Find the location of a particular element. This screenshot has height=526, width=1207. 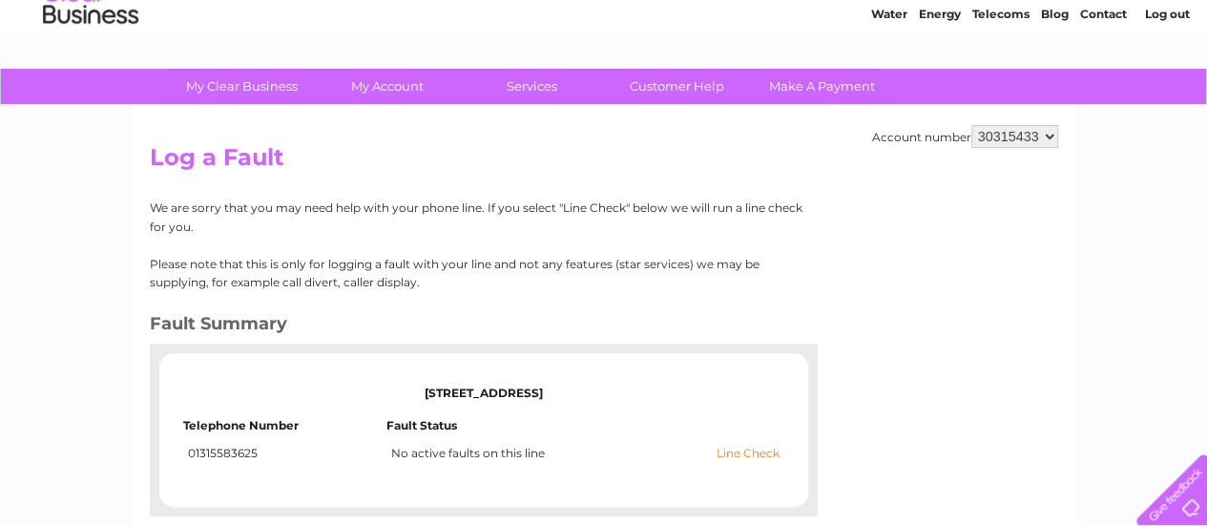

img: logo.png is located at coordinates (91, 78).